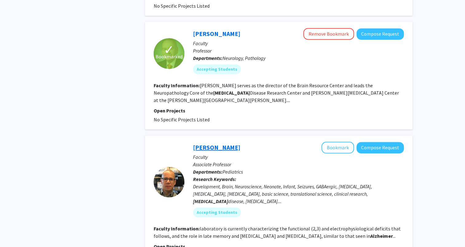 This screenshot has height=247, width=465. I want to click on b: Research Keywords:, so click(214, 179).